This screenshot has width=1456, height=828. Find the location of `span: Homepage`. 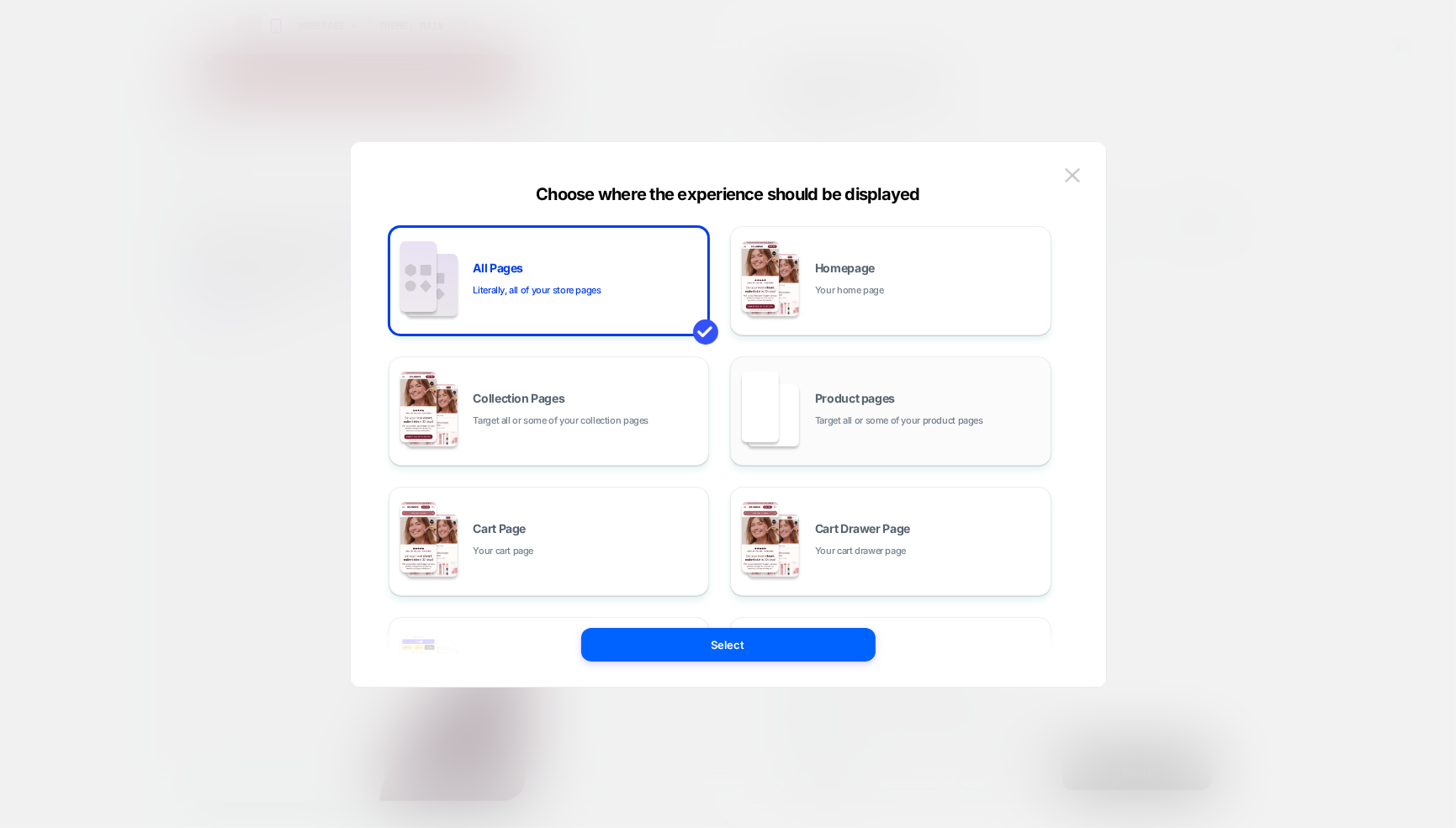

span: Homepage is located at coordinates (845, 268).